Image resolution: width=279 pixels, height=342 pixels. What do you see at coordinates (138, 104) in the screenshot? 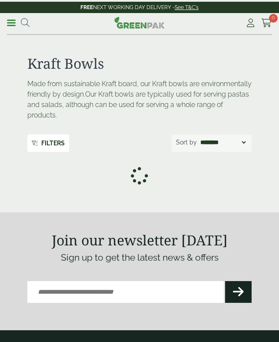
I see `span: Our Kraft bowls are typically used for serving pastas and salads, although can be used for servin...` at bounding box center [138, 104].